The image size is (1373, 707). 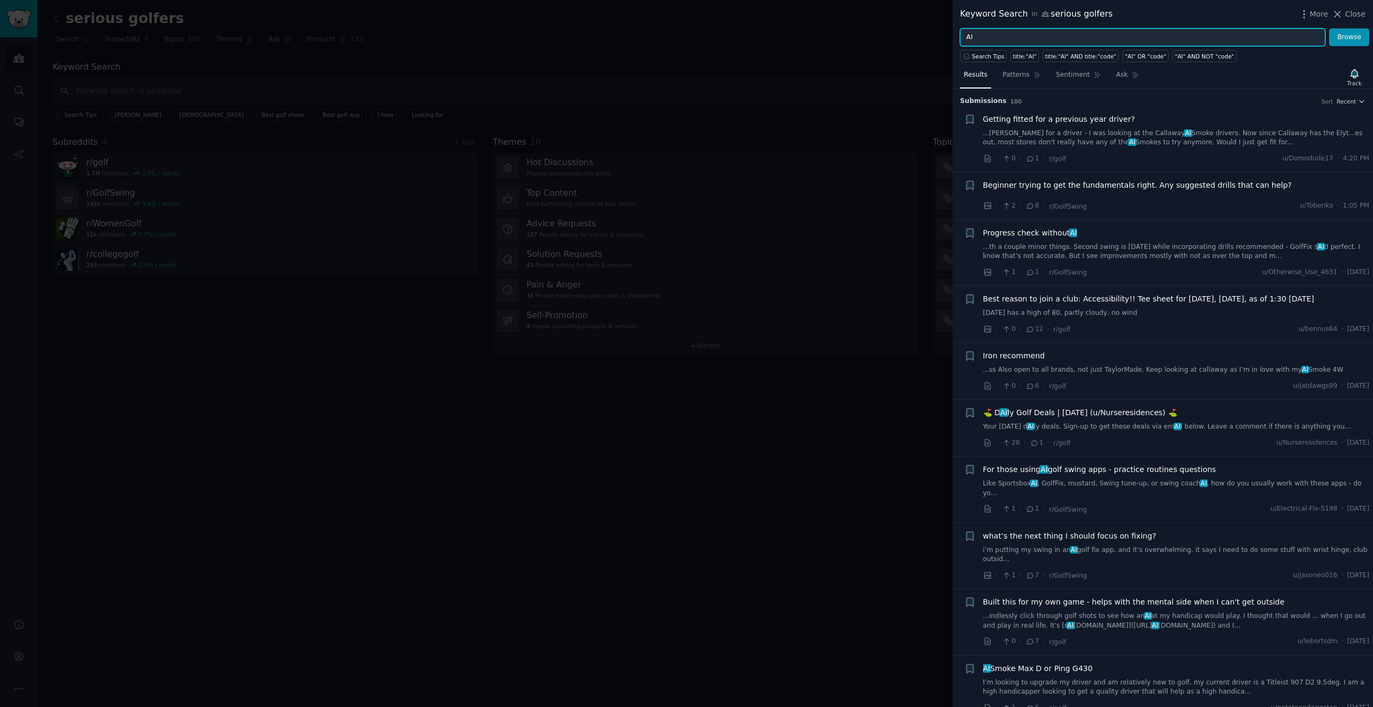 What do you see at coordinates (1204, 56) in the screenshot?
I see `a: "AI" AND NOT "code"` at bounding box center [1204, 56].